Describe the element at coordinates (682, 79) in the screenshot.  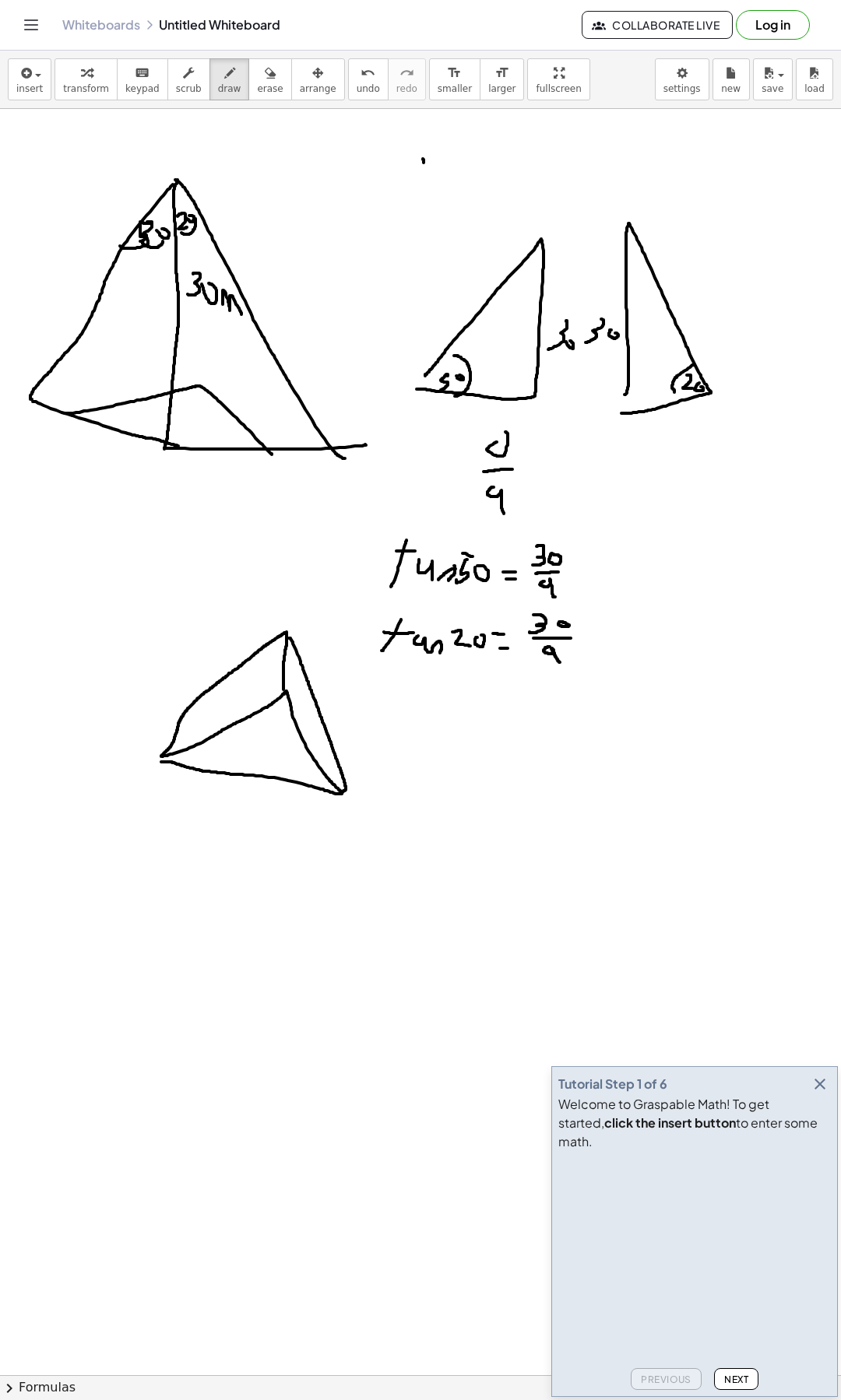
I see `button: settings` at that location.